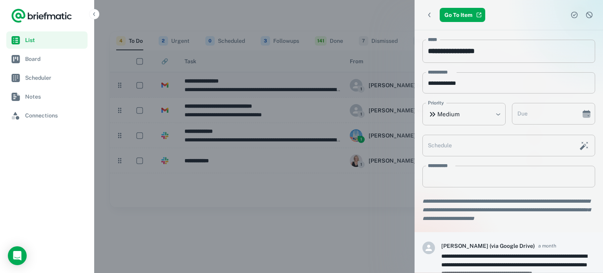  Describe the element at coordinates (55, 115) in the screenshot. I see `span: Connections` at that location.